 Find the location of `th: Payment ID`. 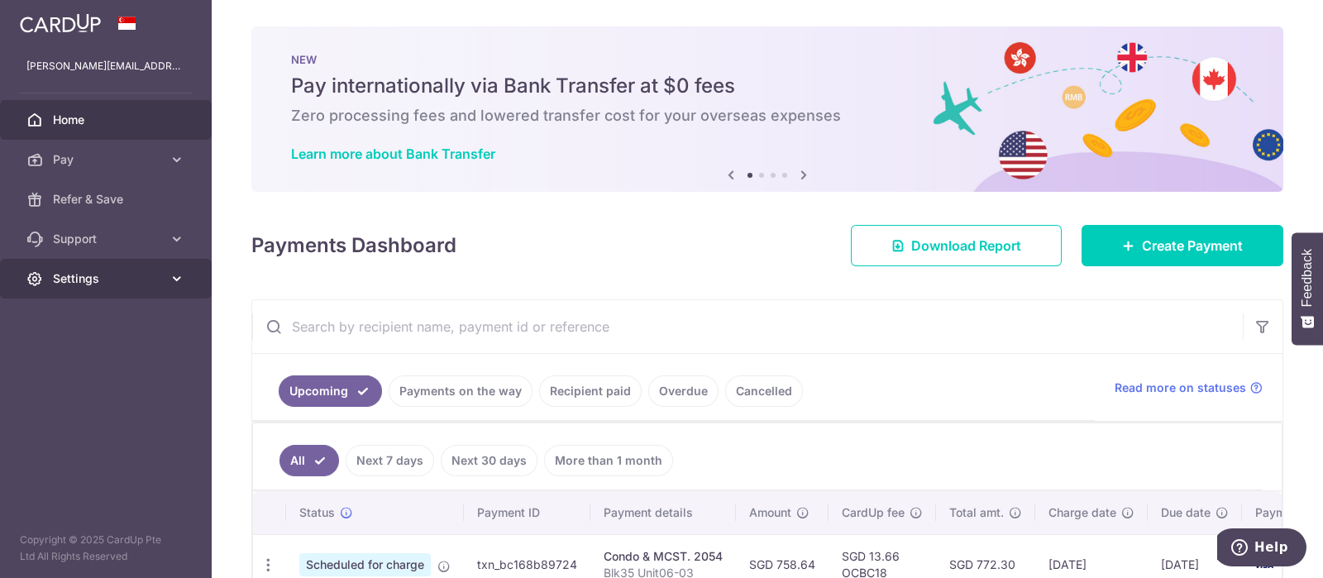

th: Payment ID is located at coordinates (527, 513).